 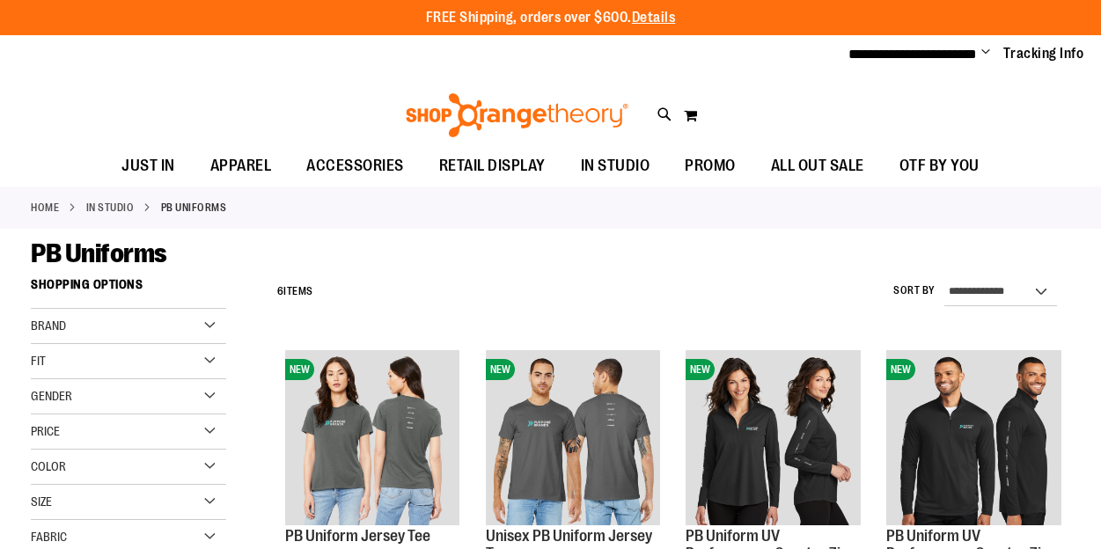 What do you see at coordinates (48, 537) in the screenshot?
I see `span: Fabric` at bounding box center [48, 537].